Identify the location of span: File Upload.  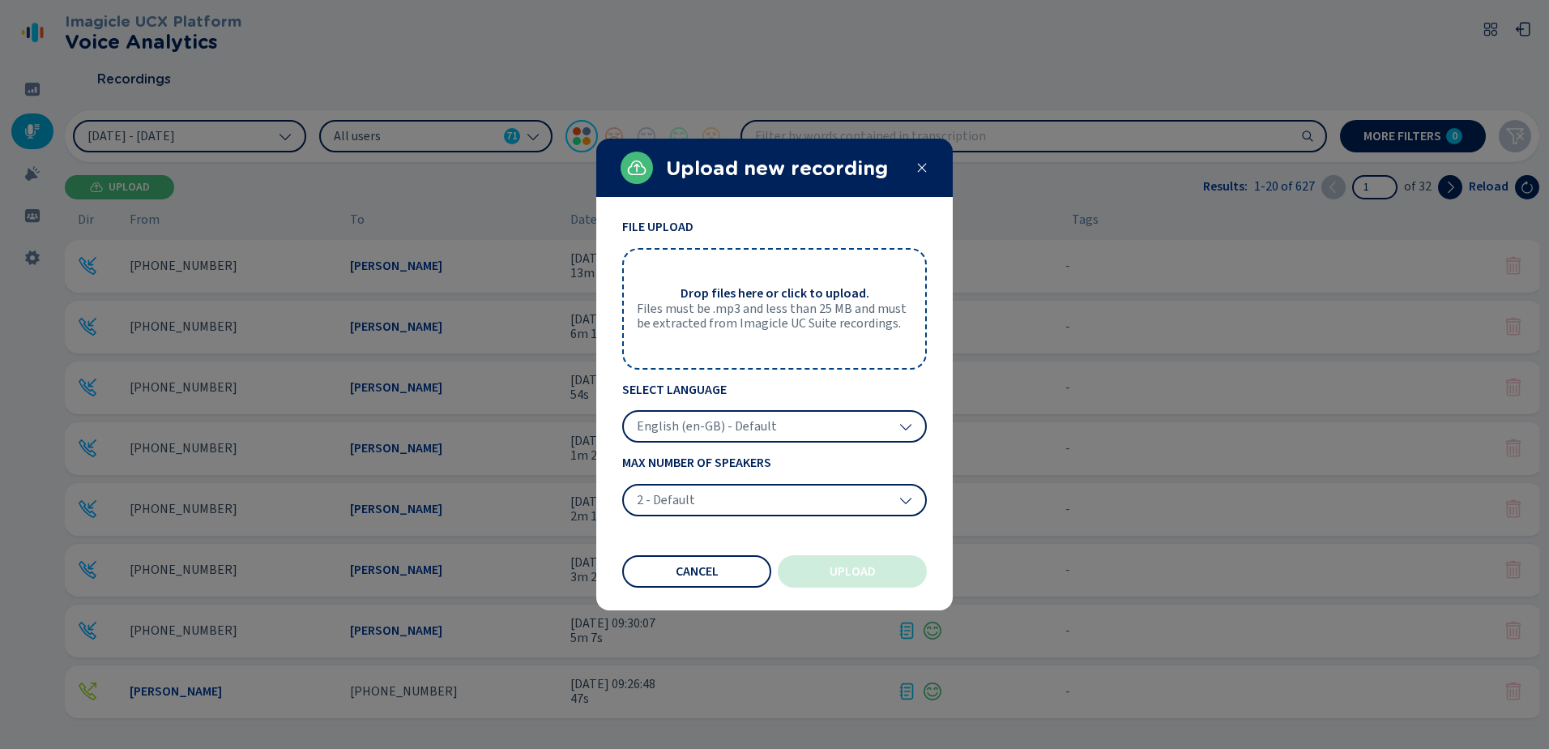
(775, 227).